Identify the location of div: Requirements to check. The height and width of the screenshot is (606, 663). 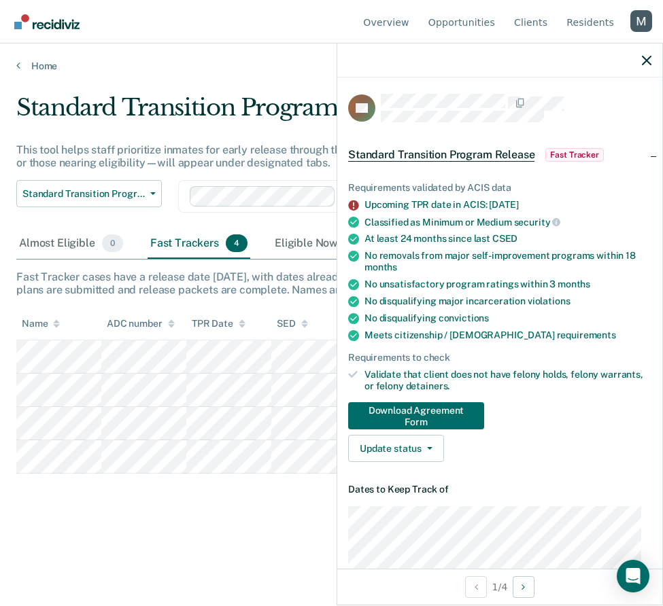
(500, 358).